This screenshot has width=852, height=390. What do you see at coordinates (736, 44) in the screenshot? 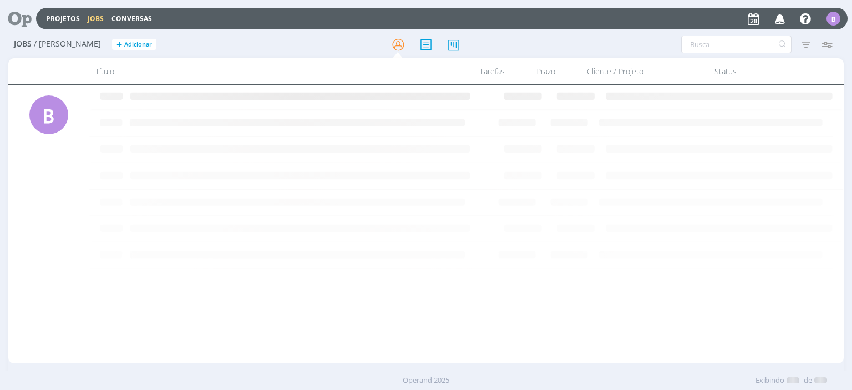
I see `input: Busca` at bounding box center [736, 44].